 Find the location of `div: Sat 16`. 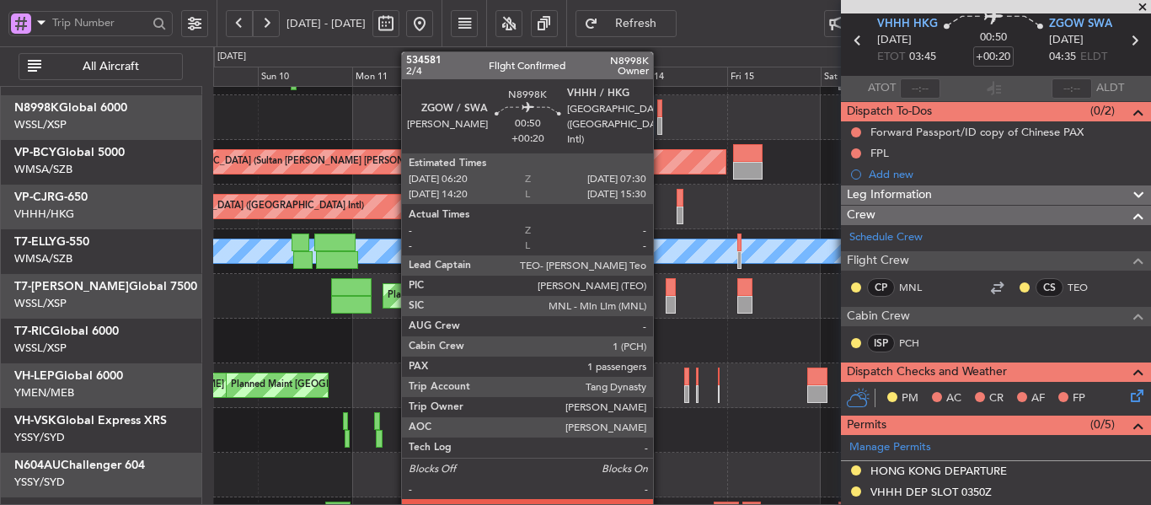

div: Sat 16 is located at coordinates (867, 77).